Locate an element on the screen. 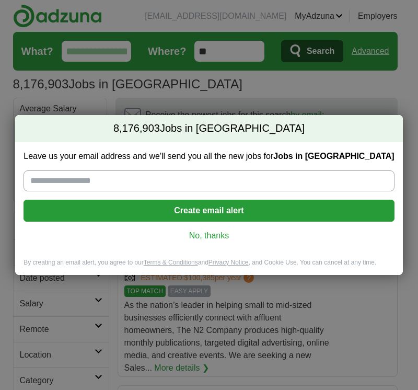 This screenshot has width=418, height=390. a: No, thanks is located at coordinates (208, 236).